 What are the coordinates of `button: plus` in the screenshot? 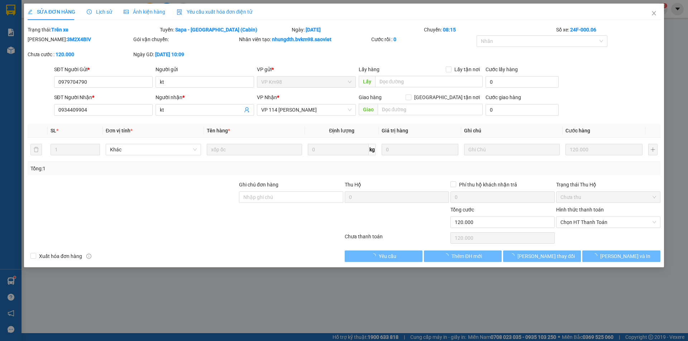 It's located at (653, 150).